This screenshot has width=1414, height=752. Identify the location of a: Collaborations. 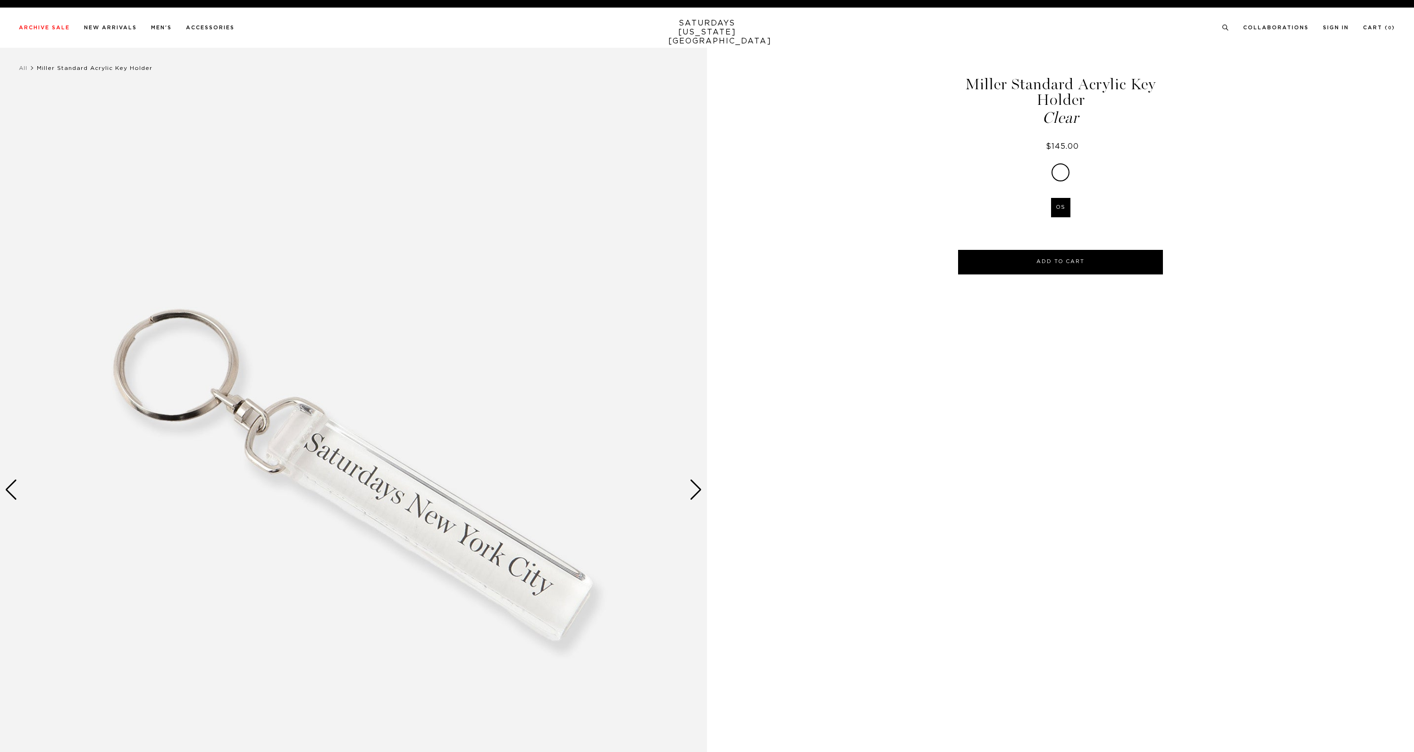
(1276, 27).